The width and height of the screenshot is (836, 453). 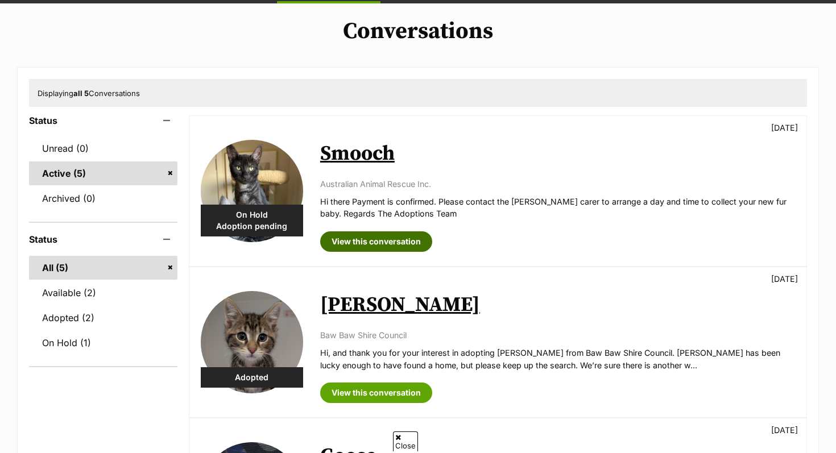 What do you see at coordinates (89, 93) in the screenshot?
I see `span: Displaying Conversations` at bounding box center [89, 93].